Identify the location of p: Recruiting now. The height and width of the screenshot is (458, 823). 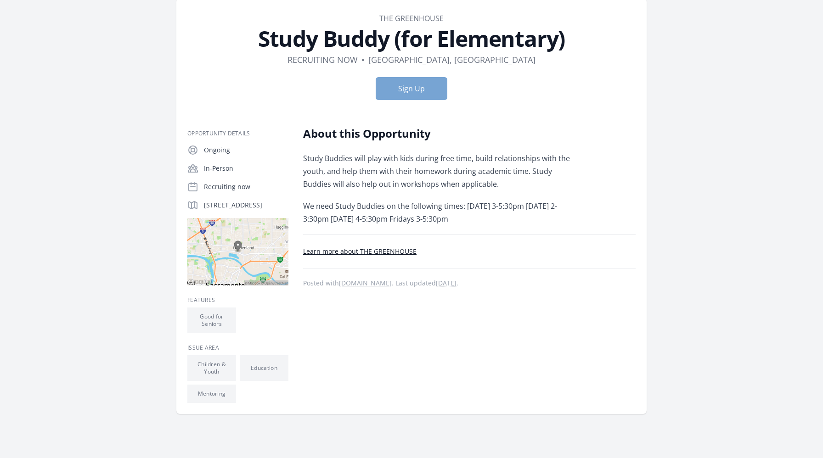
(246, 187).